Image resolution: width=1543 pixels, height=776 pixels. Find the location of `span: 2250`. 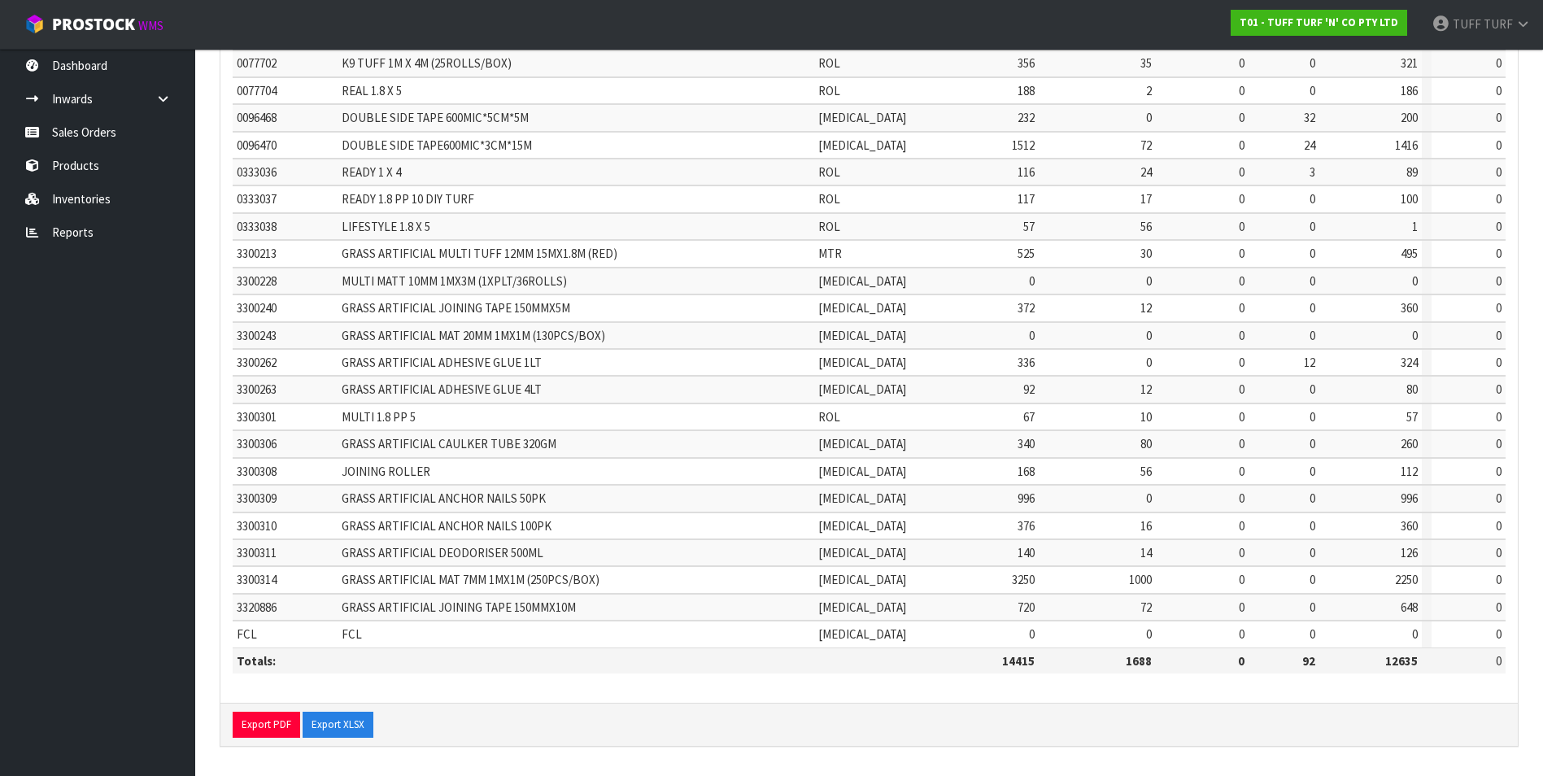

span: 2250 is located at coordinates (1406, 579).